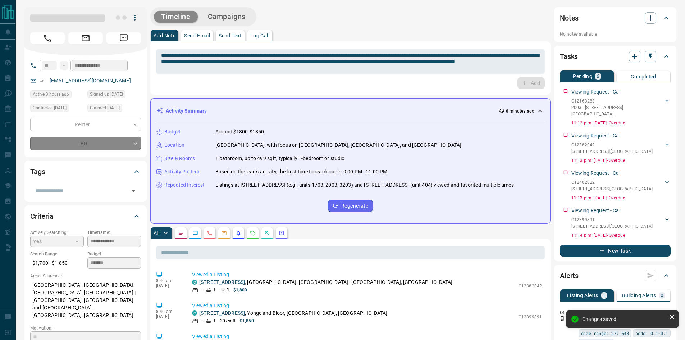 The image size is (685, 340). I want to click on p: 8 minutes ago, so click(520, 111).